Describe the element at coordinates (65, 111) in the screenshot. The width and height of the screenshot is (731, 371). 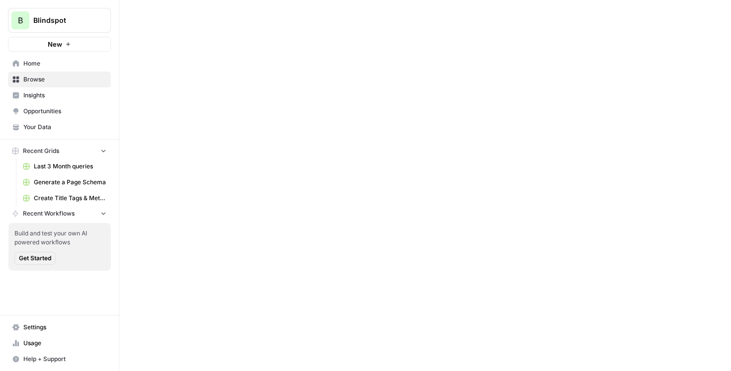
I see `span: Opportunities` at that location.